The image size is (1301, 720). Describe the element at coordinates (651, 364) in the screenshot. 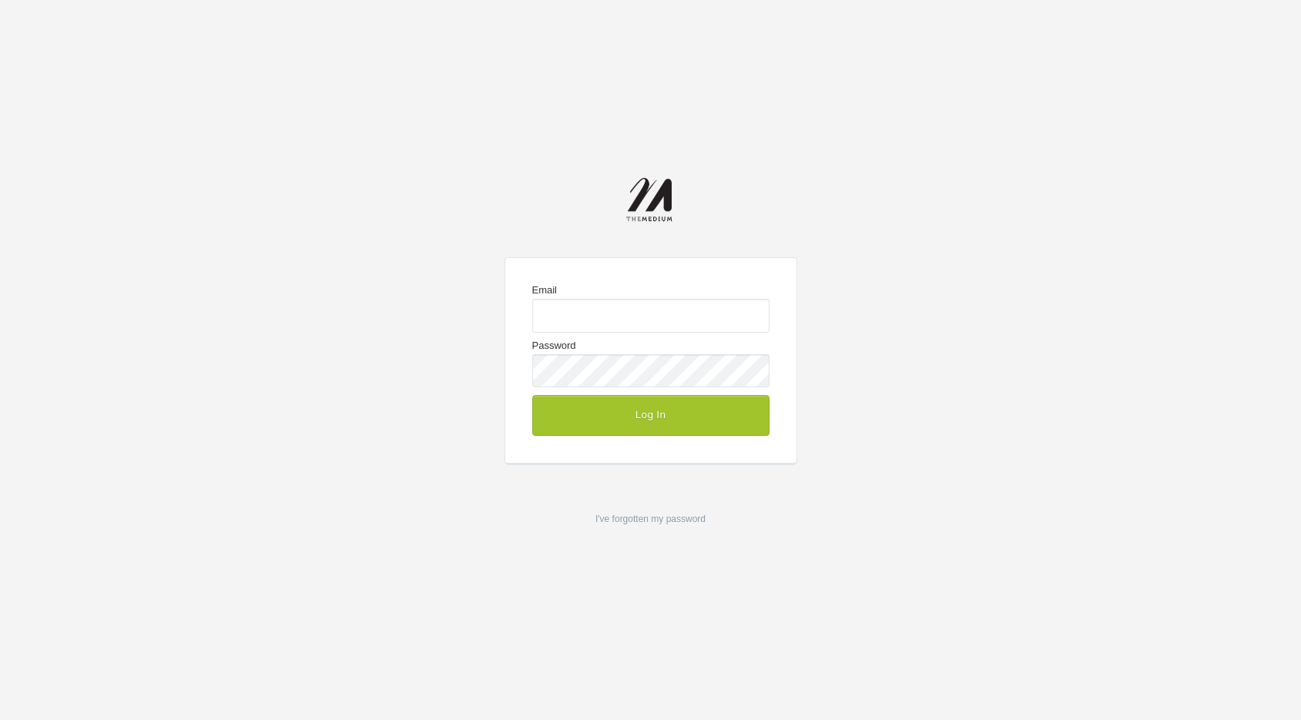

I see `label: Password` at that location.